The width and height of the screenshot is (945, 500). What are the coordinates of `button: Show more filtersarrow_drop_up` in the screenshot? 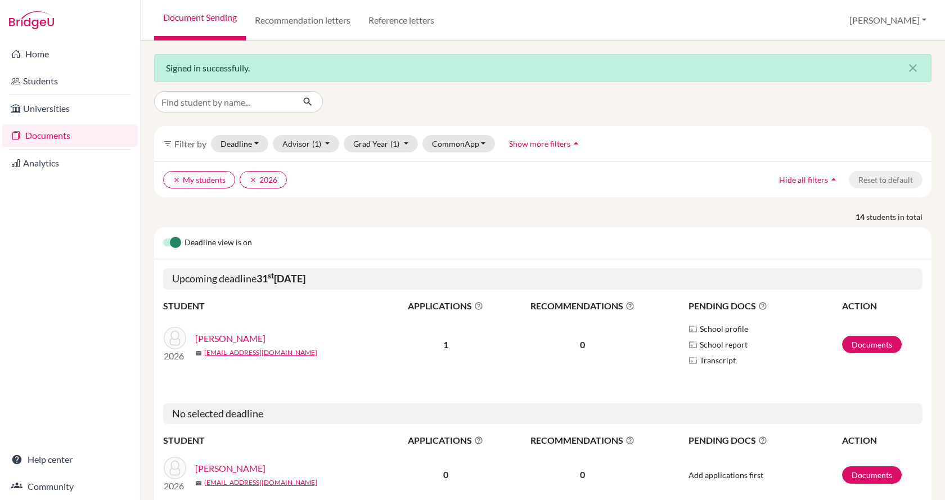 It's located at (545, 143).